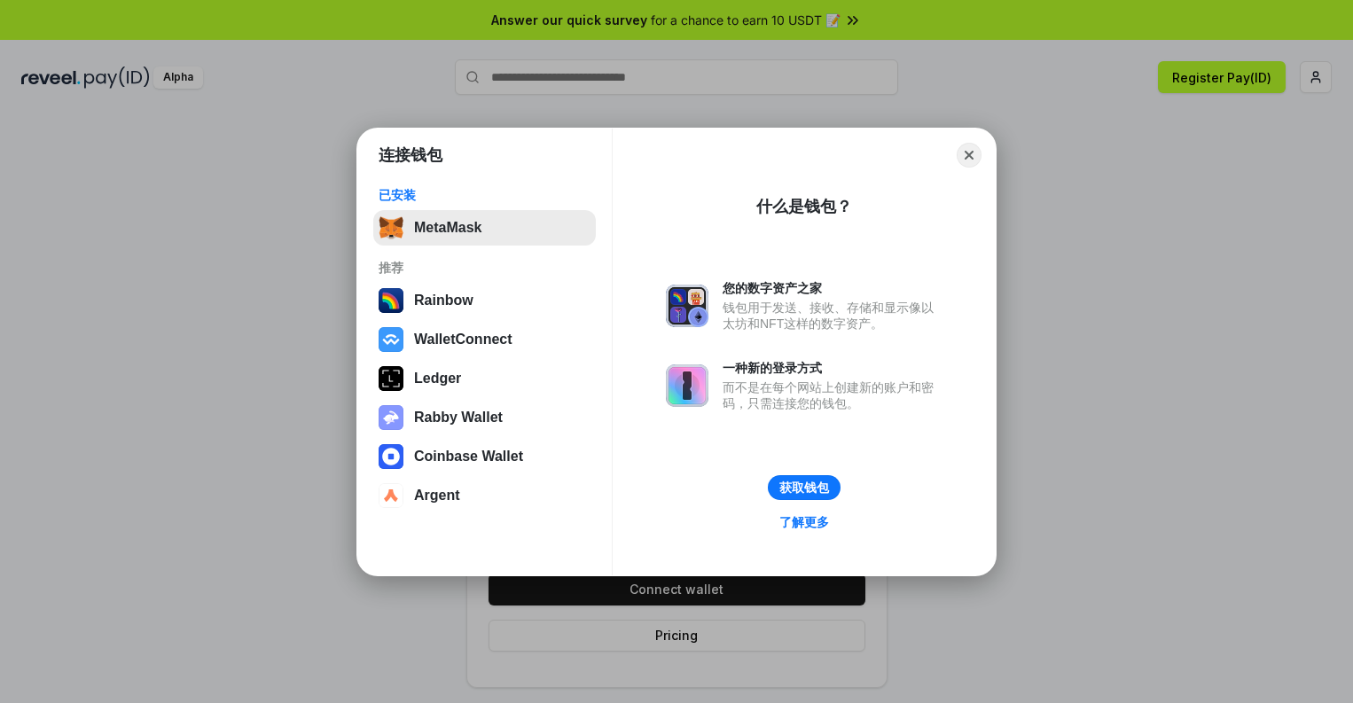  I want to click on img: svg+xml,%3Csvg%20xmlns%3D%22http%3A%2F%2Fwww.w3.org%2F2000%2Fsvg%22%20width%3D%2228%22%20height%3..., so click(391, 379).